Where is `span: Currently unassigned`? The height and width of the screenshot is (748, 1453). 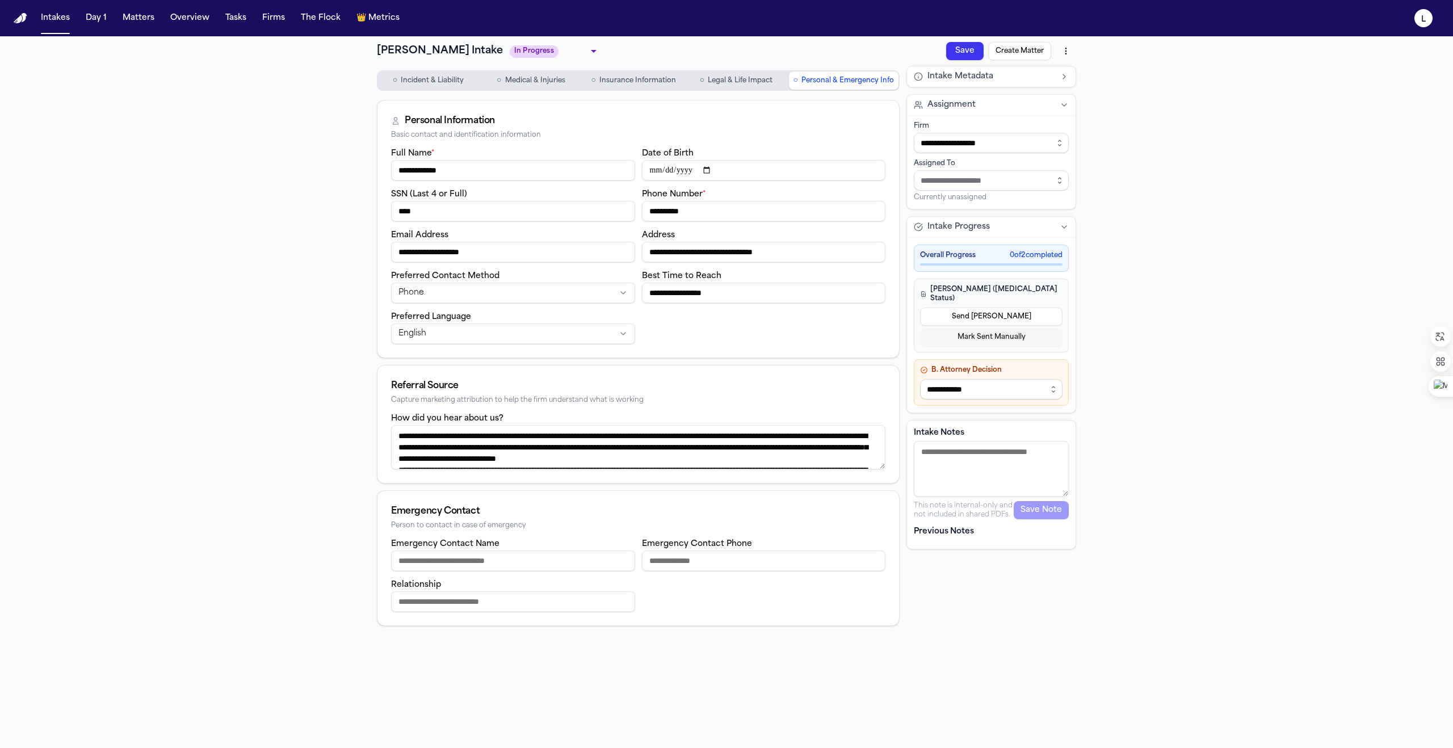
span: Currently unassigned is located at coordinates (950, 197).